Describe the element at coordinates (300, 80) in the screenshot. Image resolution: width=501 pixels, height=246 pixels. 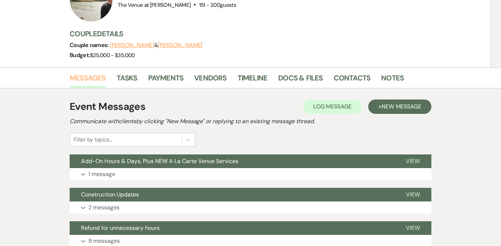
I see `a: Docs & Files` at that location.